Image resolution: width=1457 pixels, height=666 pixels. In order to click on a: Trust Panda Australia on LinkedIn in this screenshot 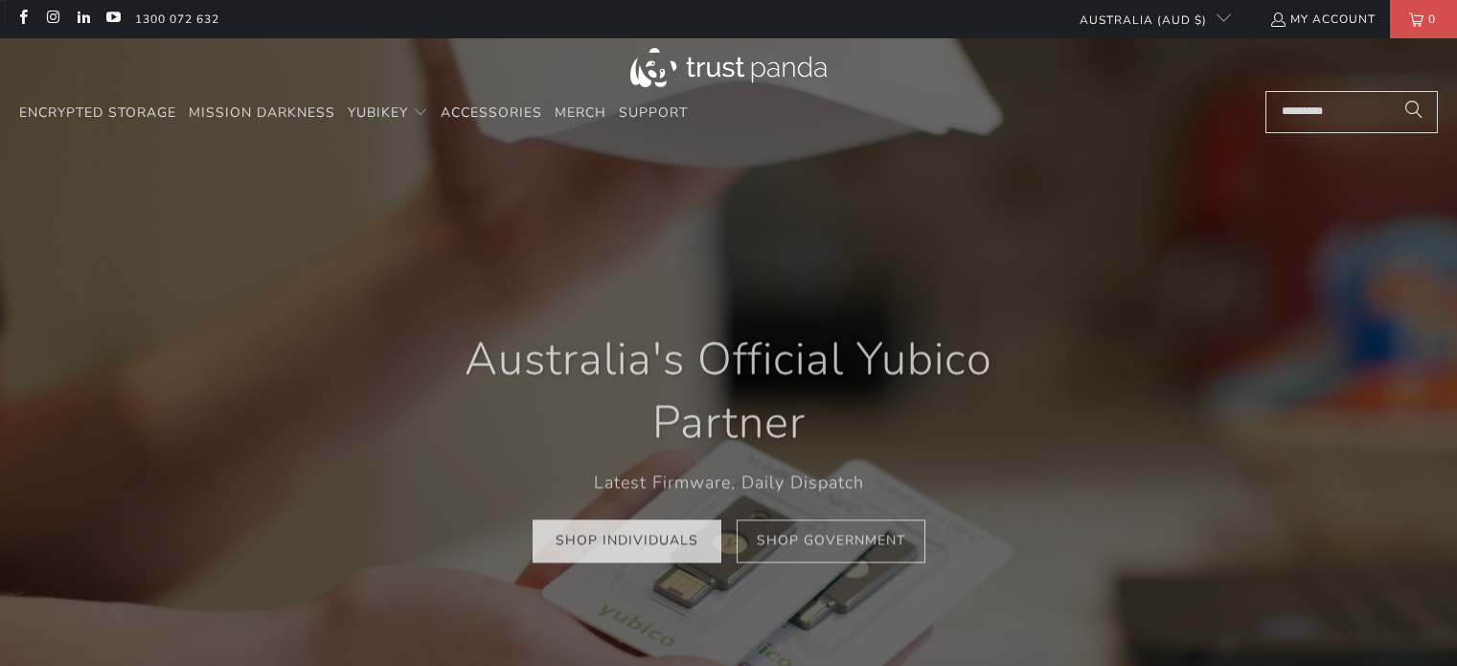, I will do `click(82, 19)`.